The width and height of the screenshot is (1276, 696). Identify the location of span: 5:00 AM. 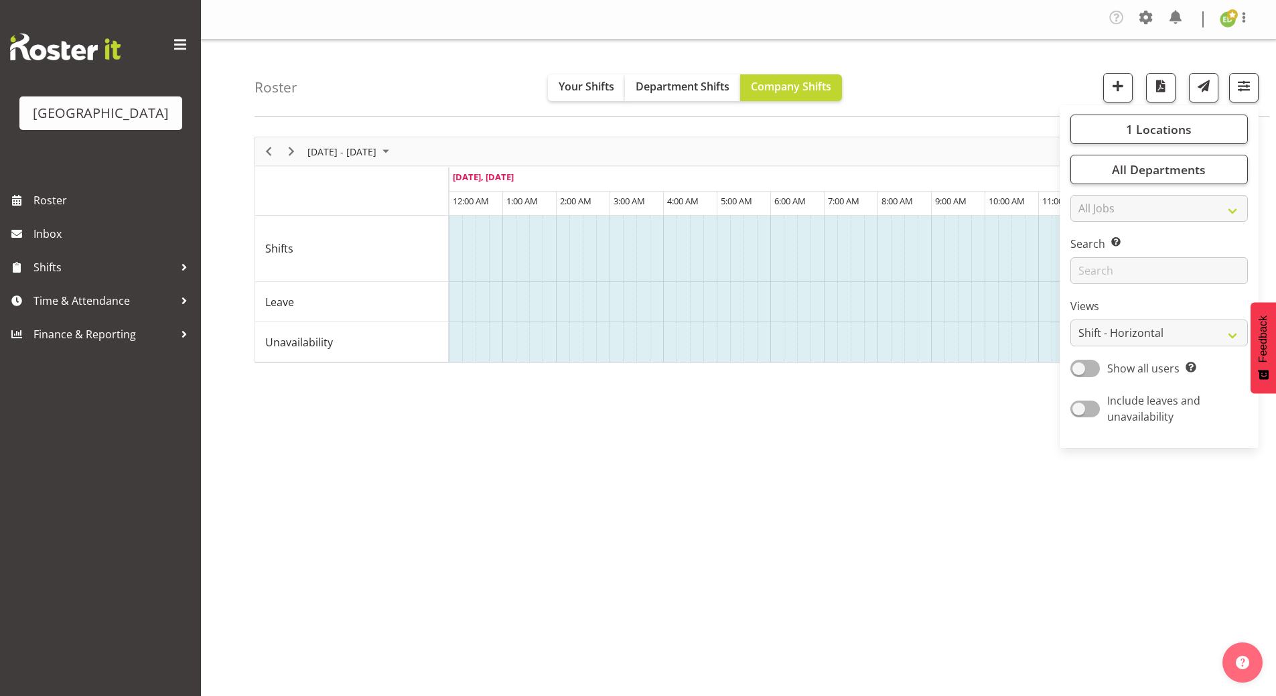
(736, 201).